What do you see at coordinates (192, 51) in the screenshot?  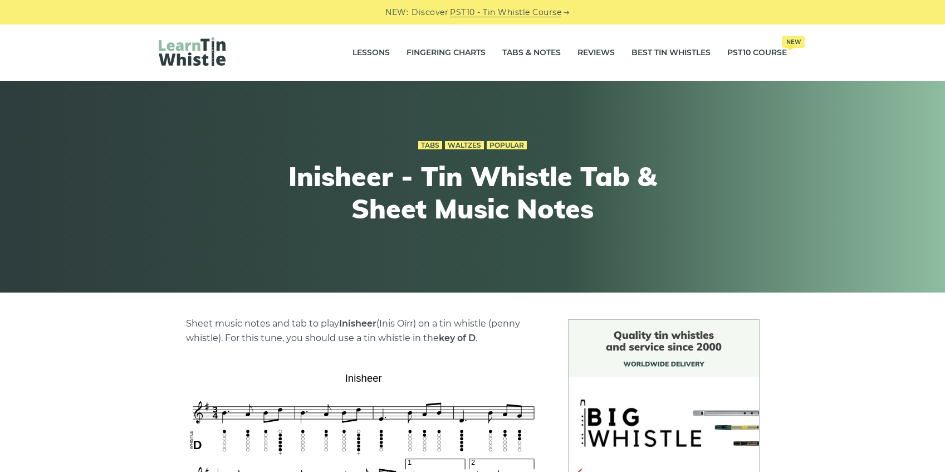 I see `img: LearnTinWhistle.com` at bounding box center [192, 51].